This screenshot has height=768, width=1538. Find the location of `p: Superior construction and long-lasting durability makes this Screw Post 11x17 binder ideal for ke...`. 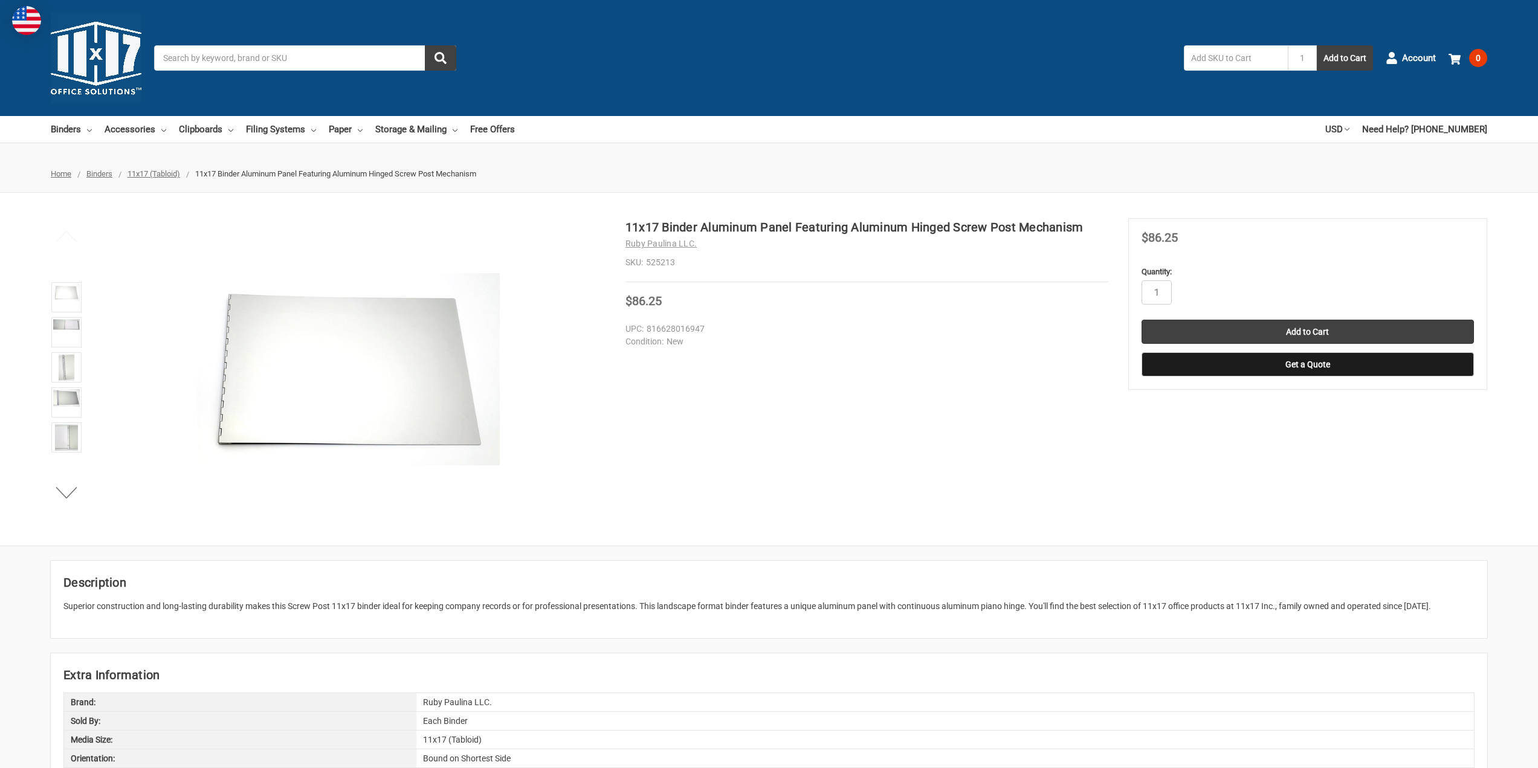

p: Superior construction and long-lasting durability makes this Screw Post 11x17 binder ideal for ke... is located at coordinates (769, 606).